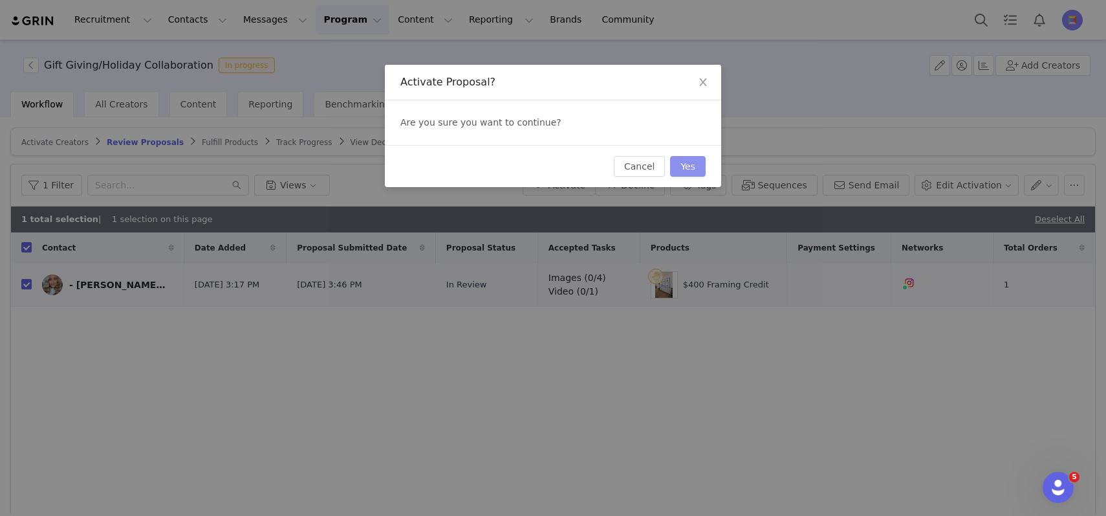  I want to click on i: icon: close, so click(703, 82).